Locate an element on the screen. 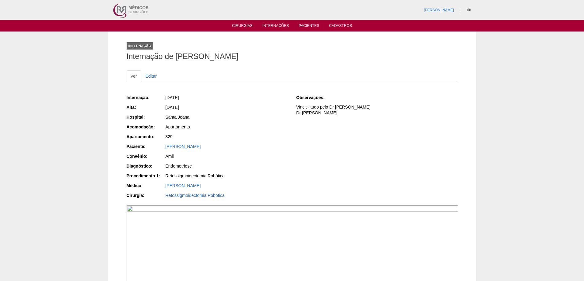 The image size is (584, 281). a: Internações is located at coordinates (275, 27).